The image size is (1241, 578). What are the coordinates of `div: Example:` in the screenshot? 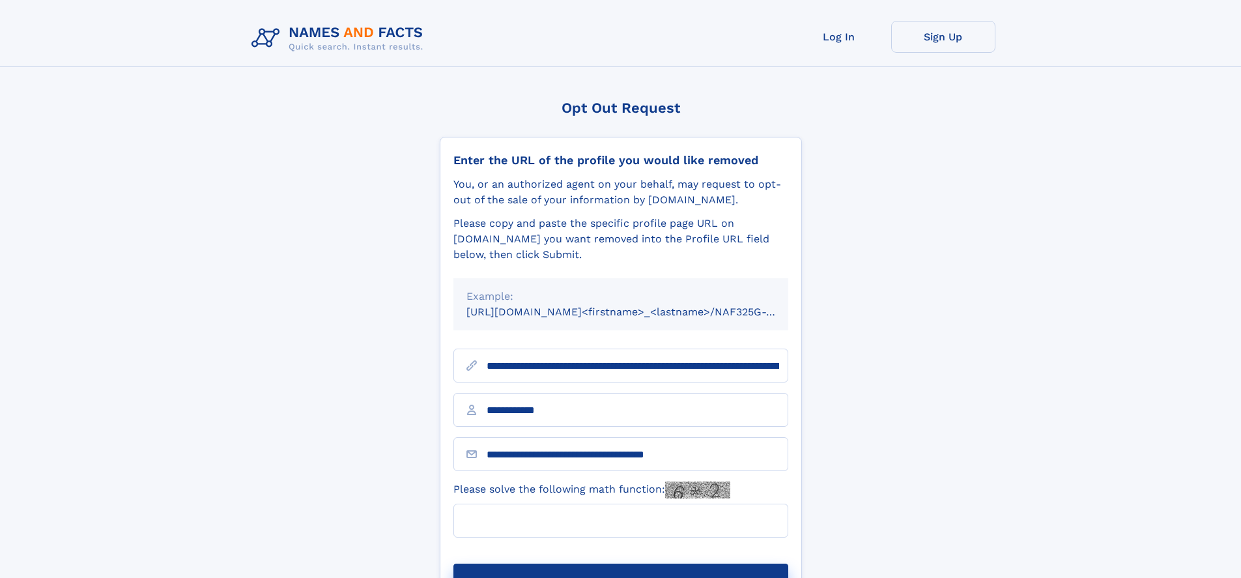 It's located at (621, 296).